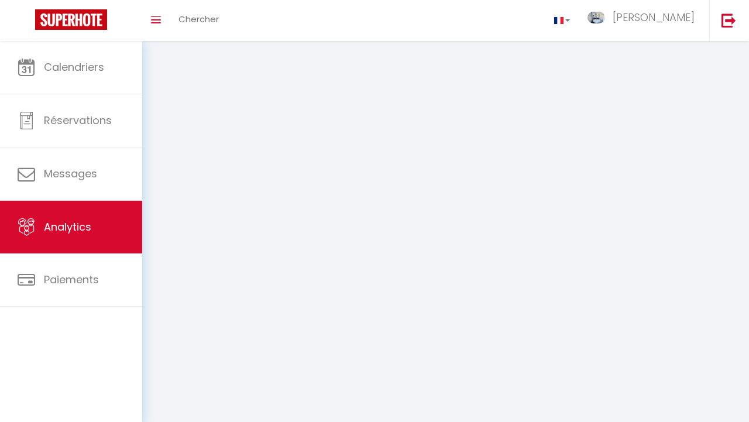 The height and width of the screenshot is (422, 749). I want to click on span: Messages, so click(70, 173).